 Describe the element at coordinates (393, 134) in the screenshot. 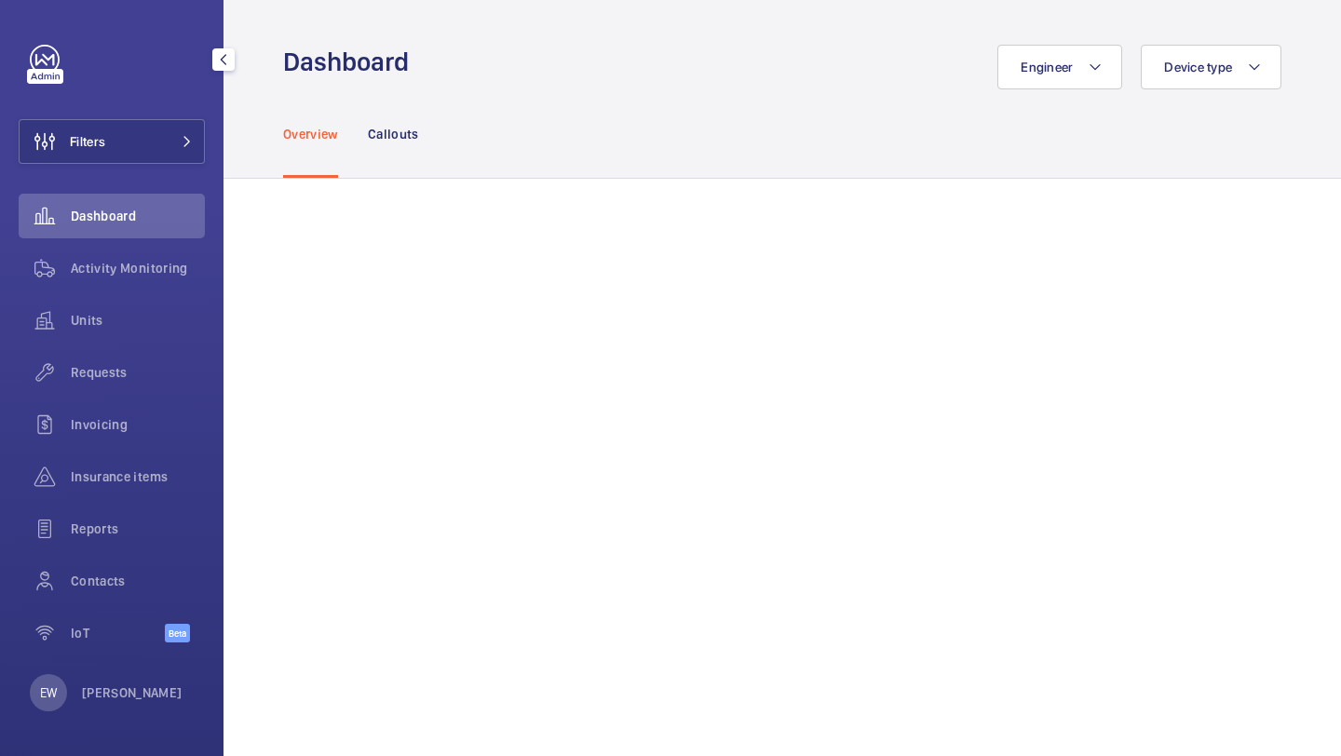

I see `p: Callouts` at that location.